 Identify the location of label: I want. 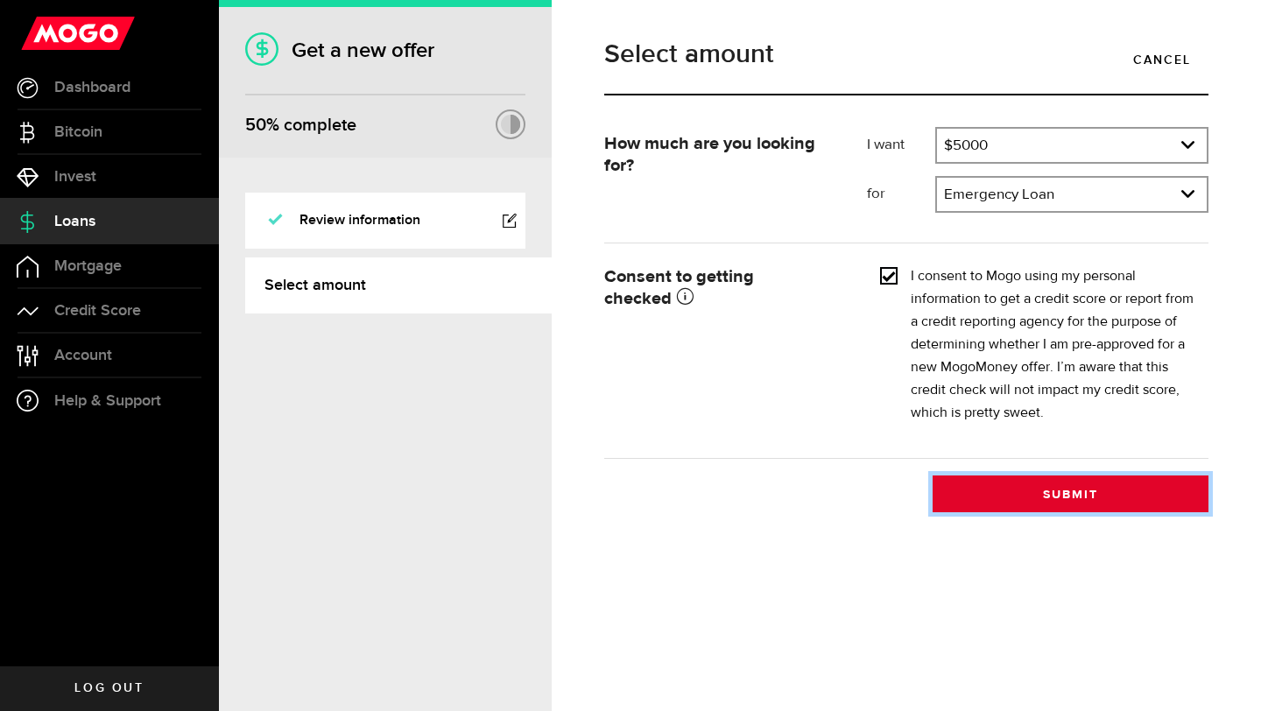
(901, 145).